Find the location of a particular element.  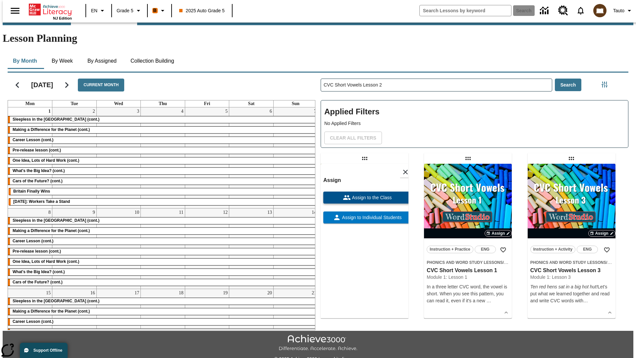

a: Friday is located at coordinates (207, 104).